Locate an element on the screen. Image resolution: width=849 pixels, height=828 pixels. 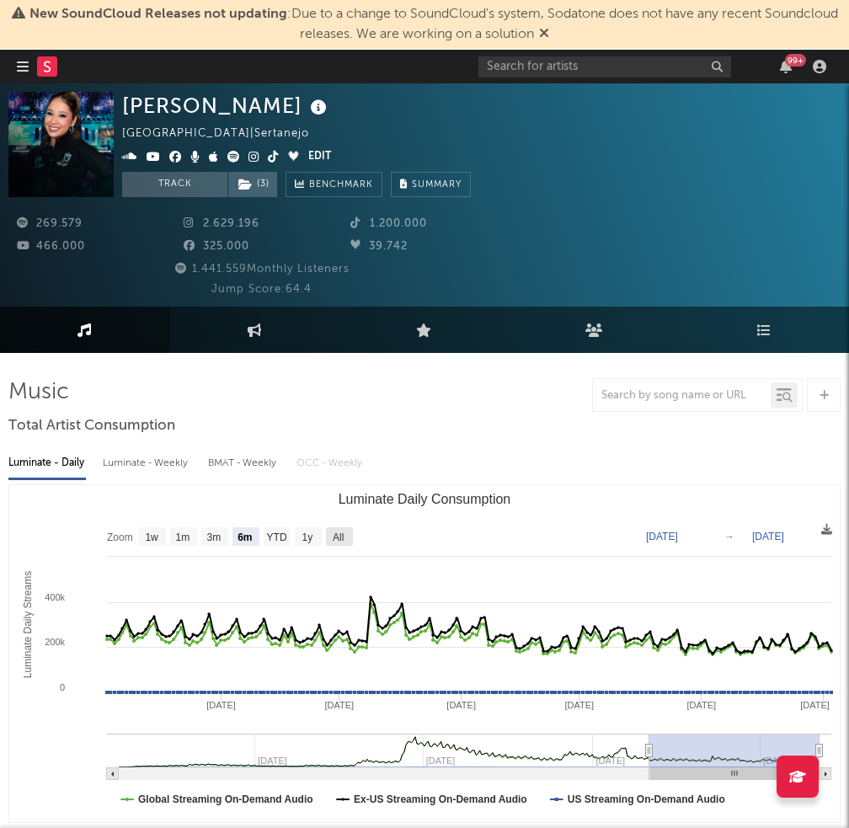
span: 466.000 is located at coordinates (51, 246).